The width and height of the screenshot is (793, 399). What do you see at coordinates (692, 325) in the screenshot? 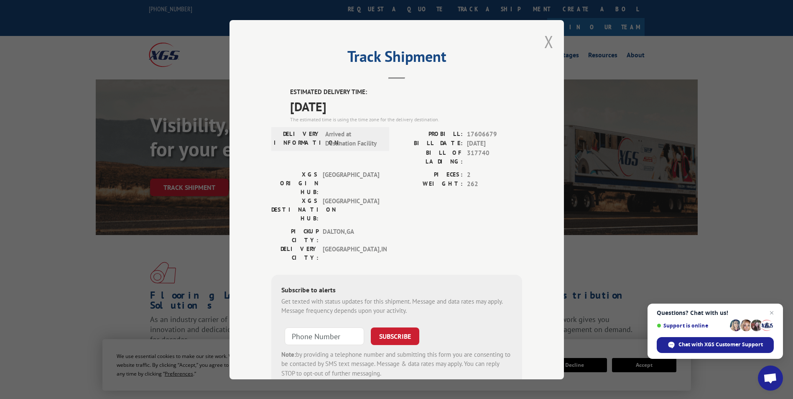
I see `span: Support is online` at bounding box center [692, 325].